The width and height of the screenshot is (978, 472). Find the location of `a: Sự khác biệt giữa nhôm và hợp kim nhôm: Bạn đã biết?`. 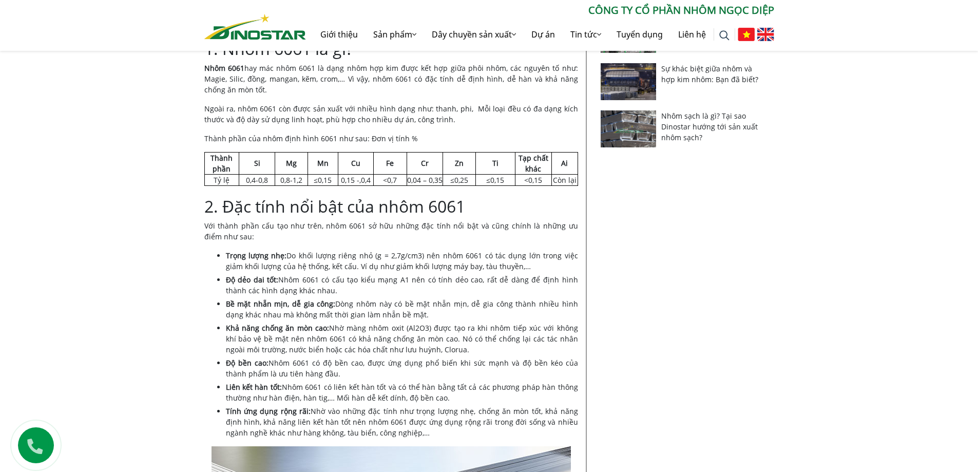

a: Sự khác biệt giữa nhôm và hợp kim nhôm: Bạn đã biết? is located at coordinates (710, 74).